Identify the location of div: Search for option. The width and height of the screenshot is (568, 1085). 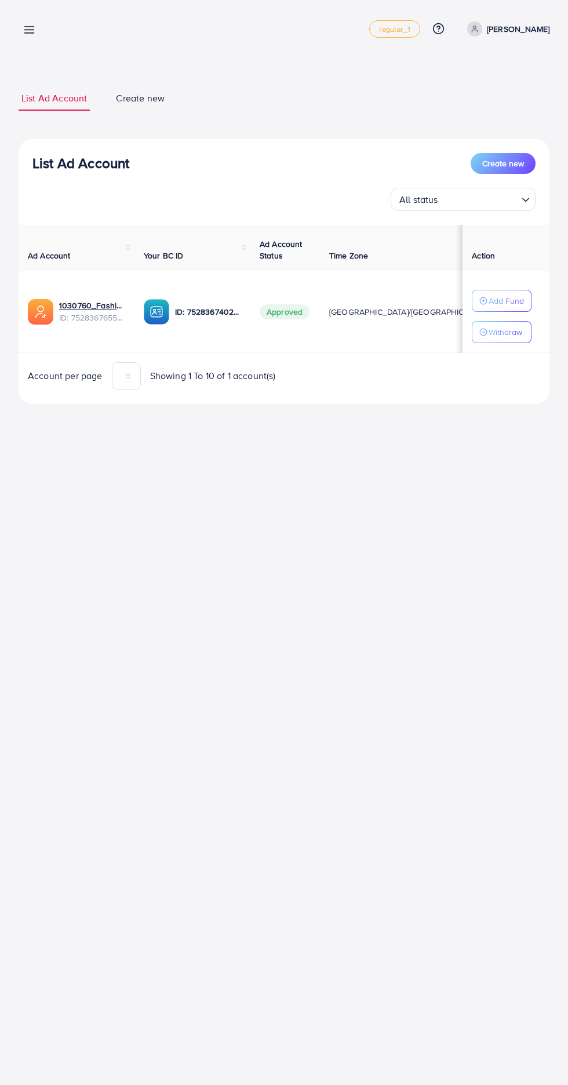
(463, 199).